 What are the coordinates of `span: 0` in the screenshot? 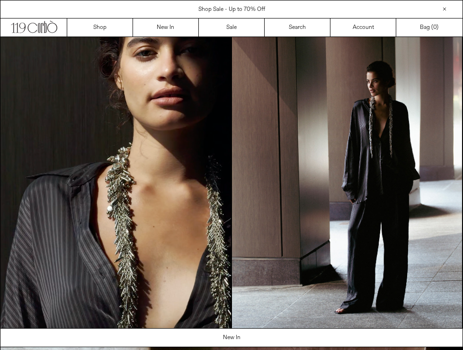 It's located at (435, 27).